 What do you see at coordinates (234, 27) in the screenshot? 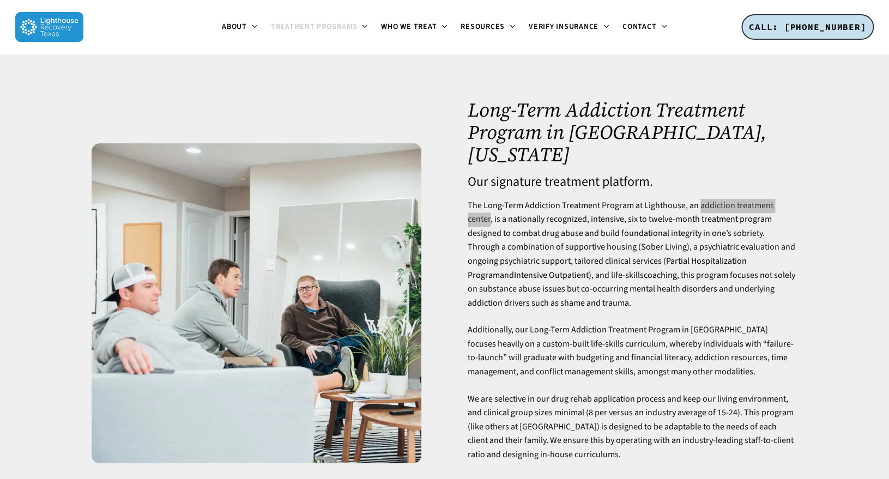
I see `span: About` at bounding box center [234, 27].